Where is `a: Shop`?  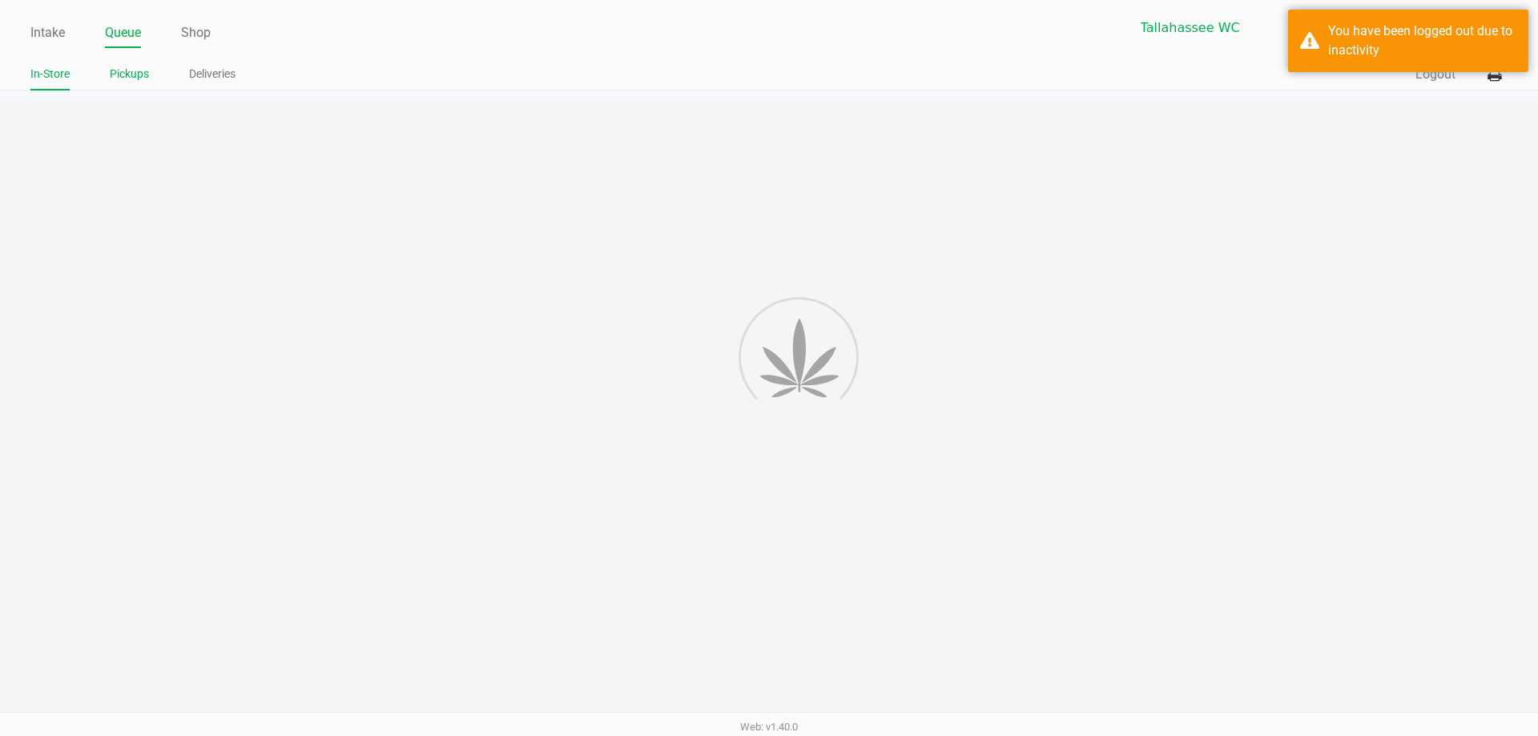 a: Shop is located at coordinates (195, 33).